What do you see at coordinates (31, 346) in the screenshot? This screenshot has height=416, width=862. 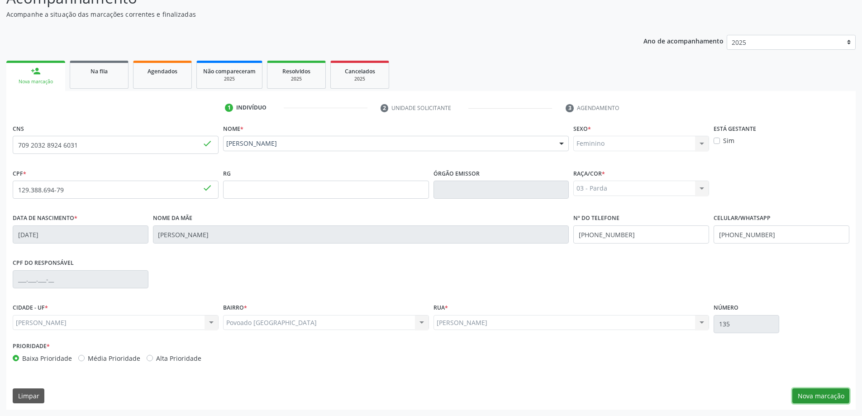 I see `label: Prioridade` at bounding box center [31, 346].